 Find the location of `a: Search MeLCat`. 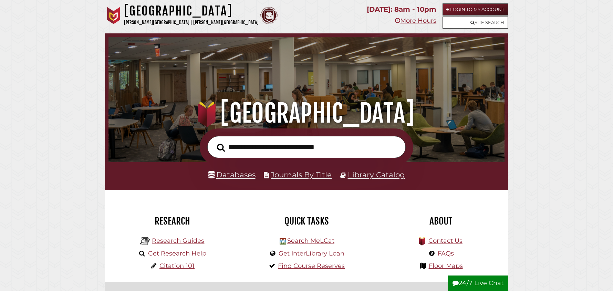

a: Search MeLCat is located at coordinates (310, 241).